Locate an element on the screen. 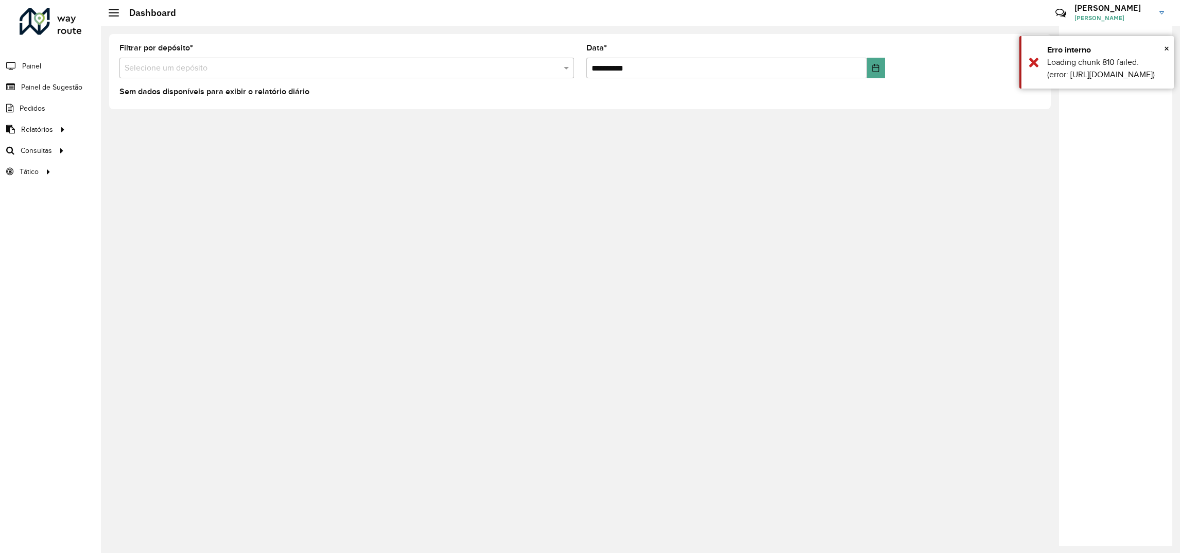 The height and width of the screenshot is (553, 1180). a: Contato Rápido is located at coordinates (1061, 13).